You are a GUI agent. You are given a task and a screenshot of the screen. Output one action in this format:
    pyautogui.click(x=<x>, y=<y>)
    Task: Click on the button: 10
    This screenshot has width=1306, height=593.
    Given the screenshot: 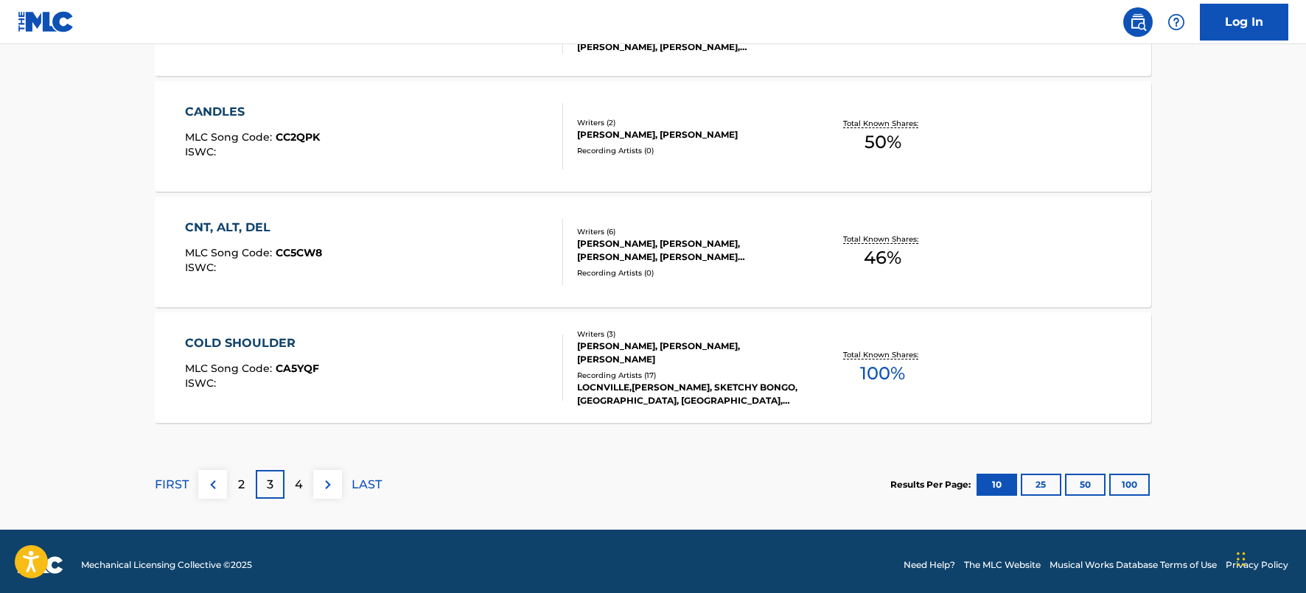 What is the action you would take?
    pyautogui.click(x=997, y=485)
    